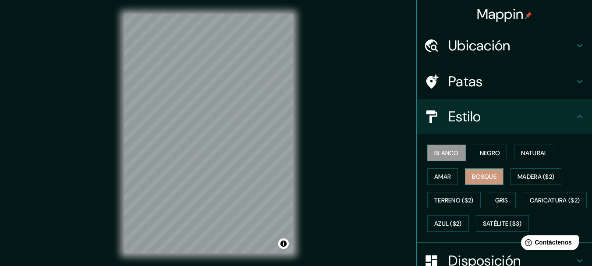  I want to click on font: Patas, so click(466, 82).